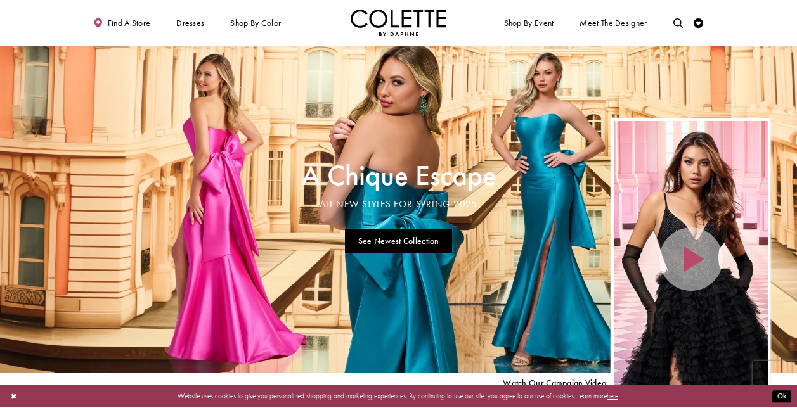 Image resolution: width=797 pixels, height=408 pixels. What do you see at coordinates (255, 23) in the screenshot?
I see `span: Shop by color` at bounding box center [255, 23].